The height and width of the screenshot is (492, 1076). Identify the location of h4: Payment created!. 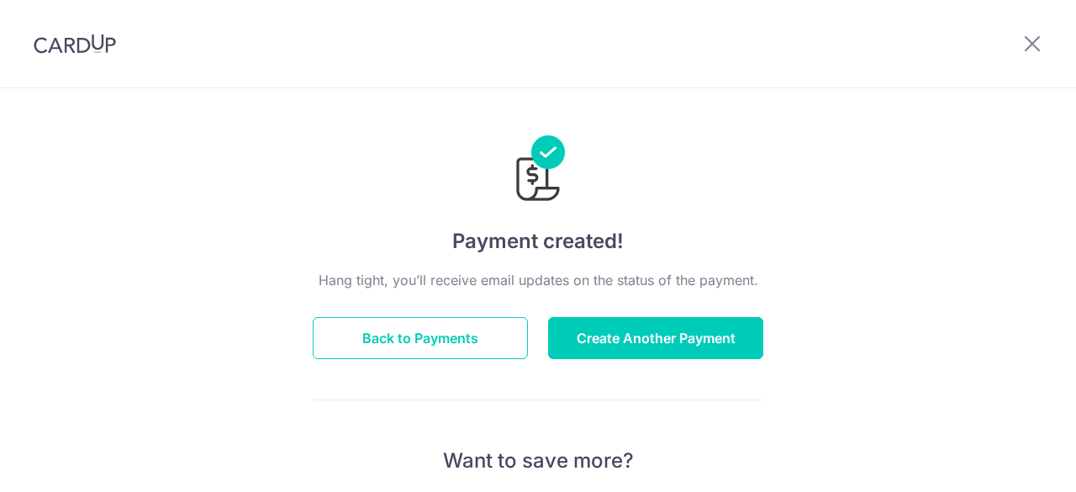
(538, 241).